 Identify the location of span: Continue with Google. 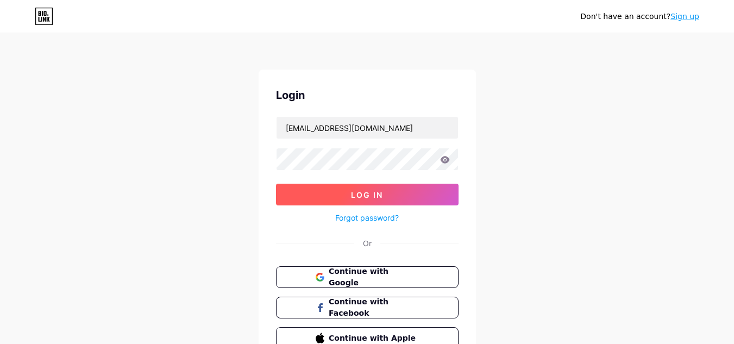
(373, 277).